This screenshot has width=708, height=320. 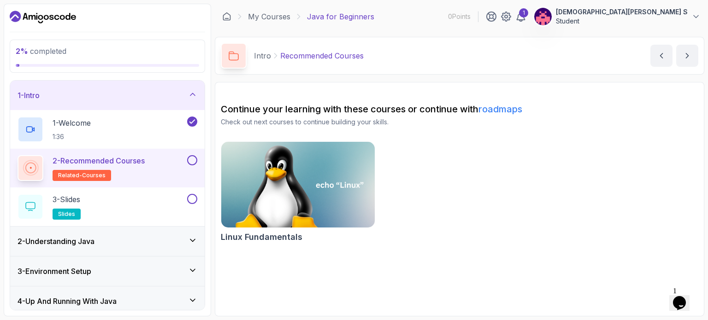 What do you see at coordinates (269, 17) in the screenshot?
I see `a: My Courses` at bounding box center [269, 17].